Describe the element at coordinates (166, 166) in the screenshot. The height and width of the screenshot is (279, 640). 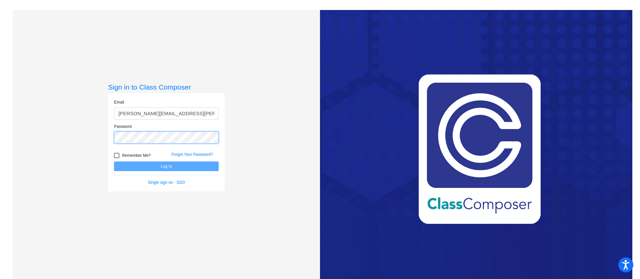
I see `button: Log In` at that location.